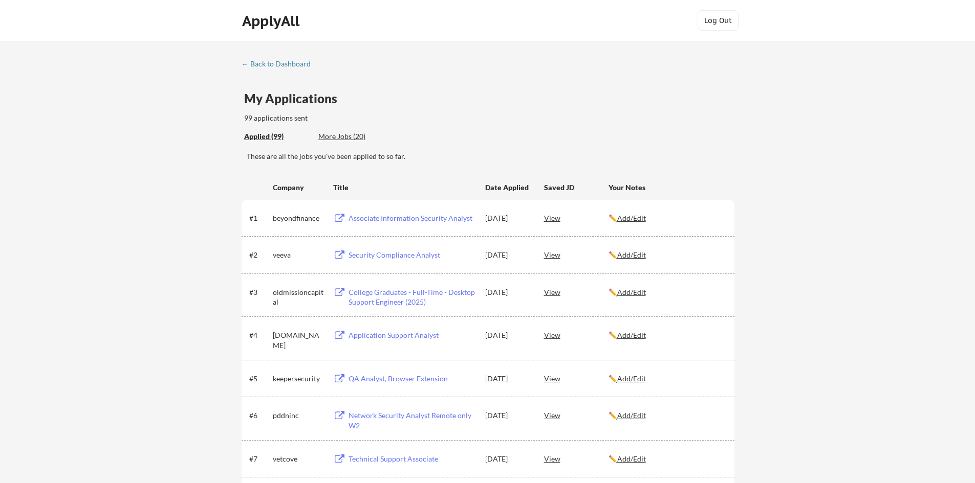  What do you see at coordinates (259, 416) in the screenshot?
I see `div: #6` at bounding box center [259, 416].